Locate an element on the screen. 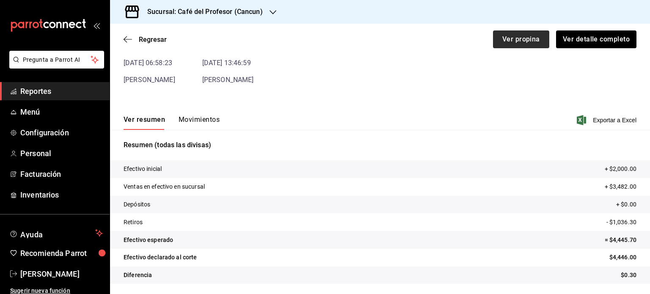 This screenshot has height=294, width=650. p: Resumen (todas las divisas) is located at coordinates (380, 145).